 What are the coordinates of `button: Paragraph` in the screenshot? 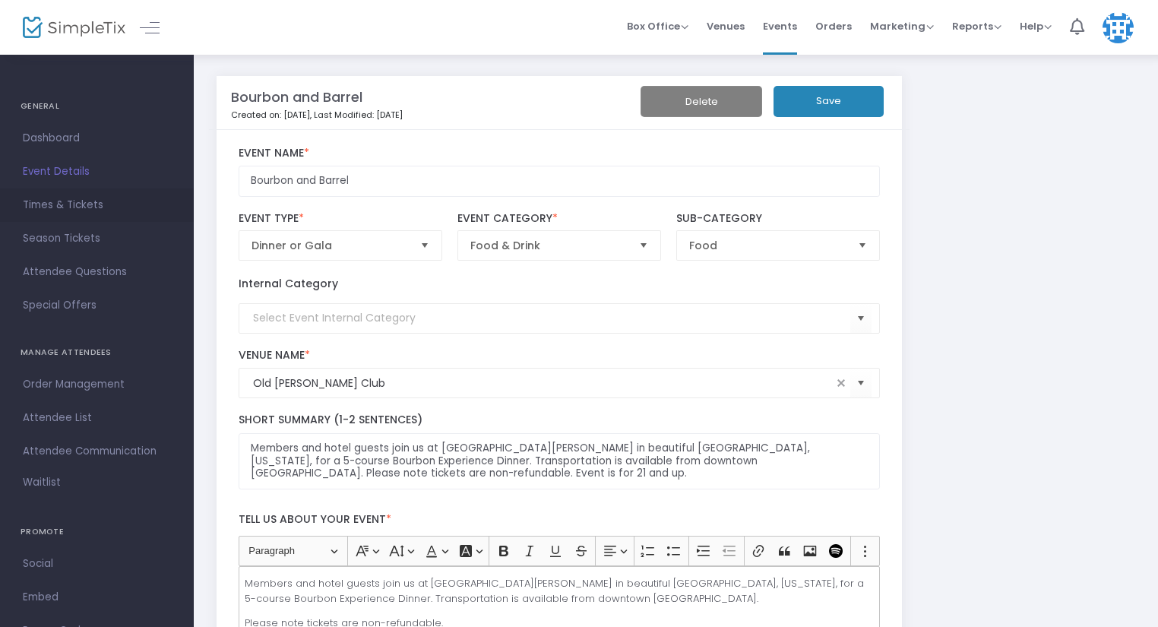 It's located at (293, 551).